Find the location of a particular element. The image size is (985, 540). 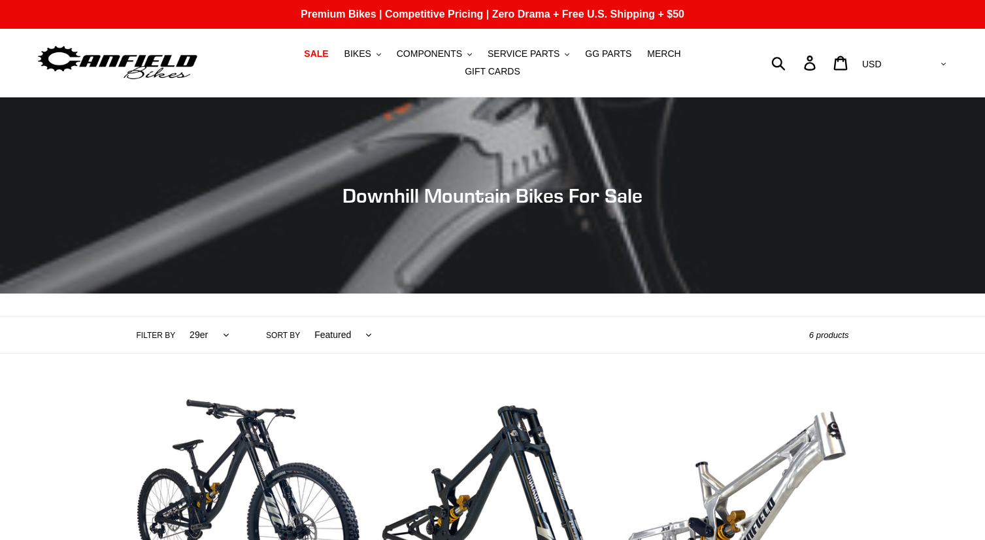

span: BIKES is located at coordinates (357, 54).